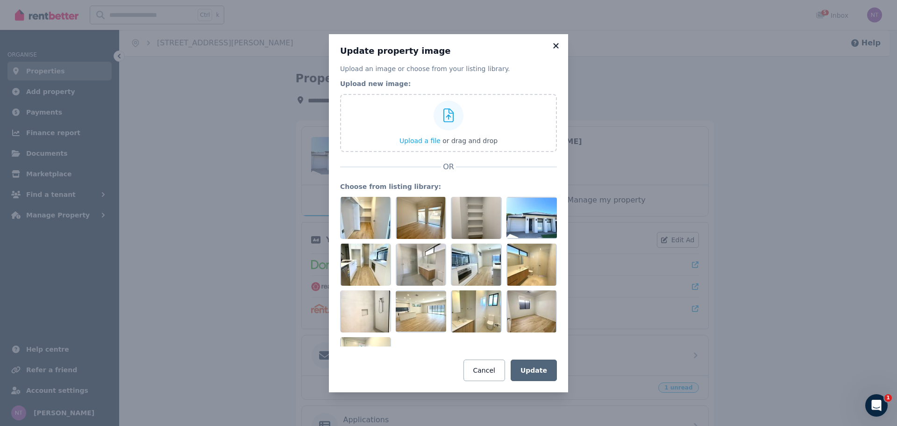  I want to click on span: 1, so click(888, 398).